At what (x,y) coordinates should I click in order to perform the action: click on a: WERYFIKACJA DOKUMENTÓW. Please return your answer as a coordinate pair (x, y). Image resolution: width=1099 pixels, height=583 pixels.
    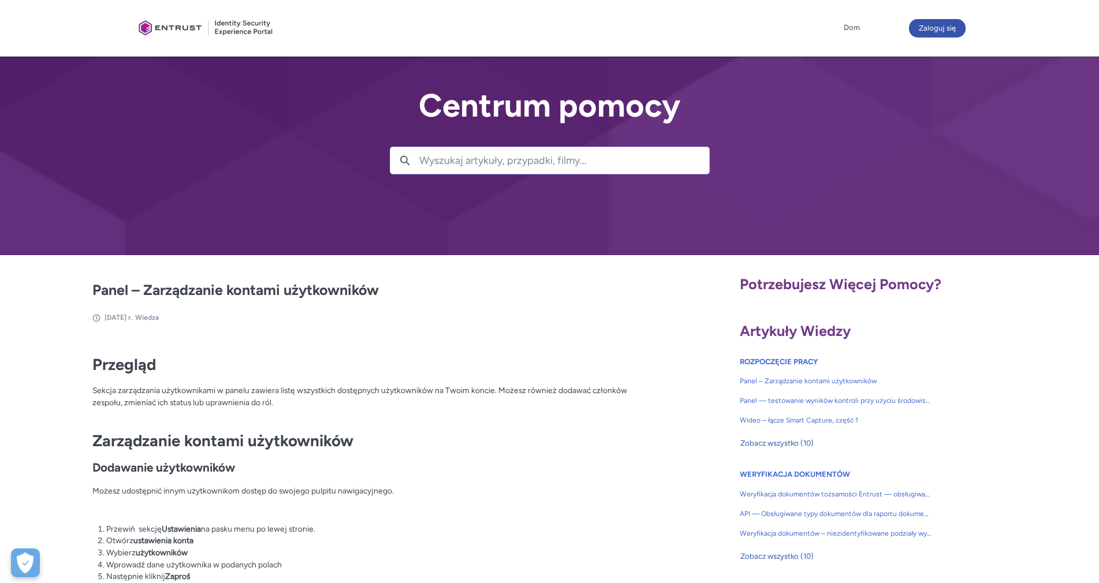
    Looking at the image, I should click on (795, 474).